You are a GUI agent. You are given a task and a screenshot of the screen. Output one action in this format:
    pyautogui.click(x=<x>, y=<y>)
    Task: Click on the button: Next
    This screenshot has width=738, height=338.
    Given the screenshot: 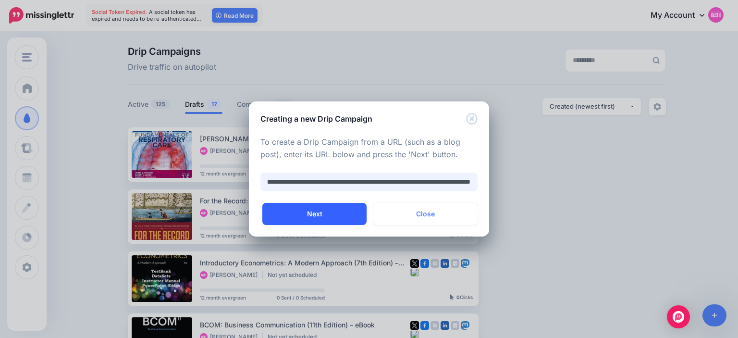 What is the action you would take?
    pyautogui.click(x=314, y=214)
    